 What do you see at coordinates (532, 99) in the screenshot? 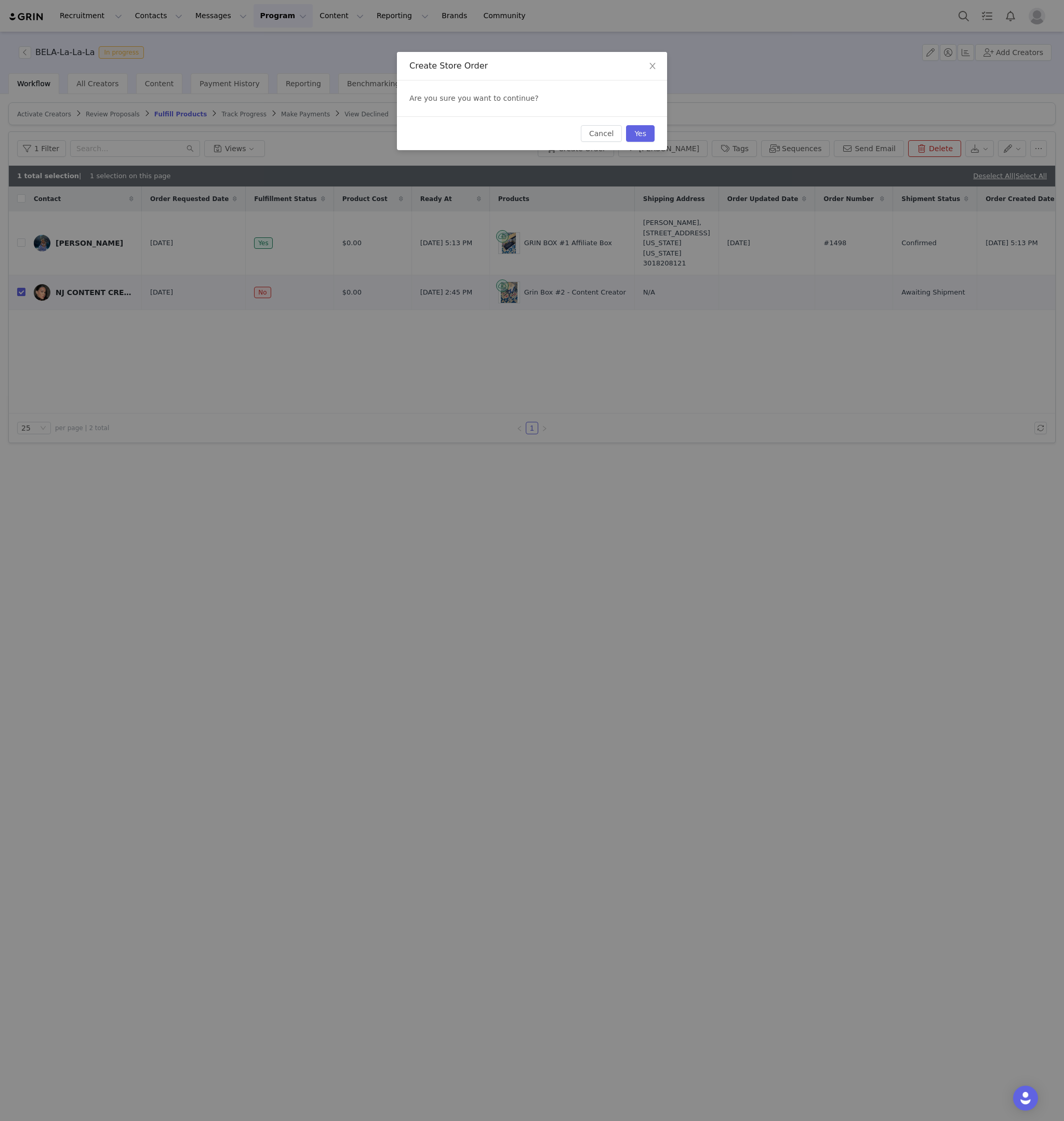
I see `div: Are you sure you want to continue?` at bounding box center [532, 99].